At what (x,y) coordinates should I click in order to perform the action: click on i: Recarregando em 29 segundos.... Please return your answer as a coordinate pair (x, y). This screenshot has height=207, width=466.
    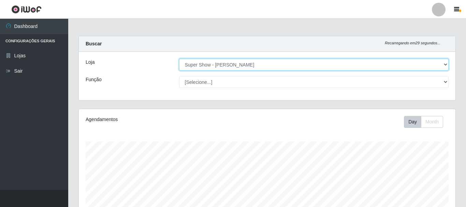
    Looking at the image, I should click on (413, 43).